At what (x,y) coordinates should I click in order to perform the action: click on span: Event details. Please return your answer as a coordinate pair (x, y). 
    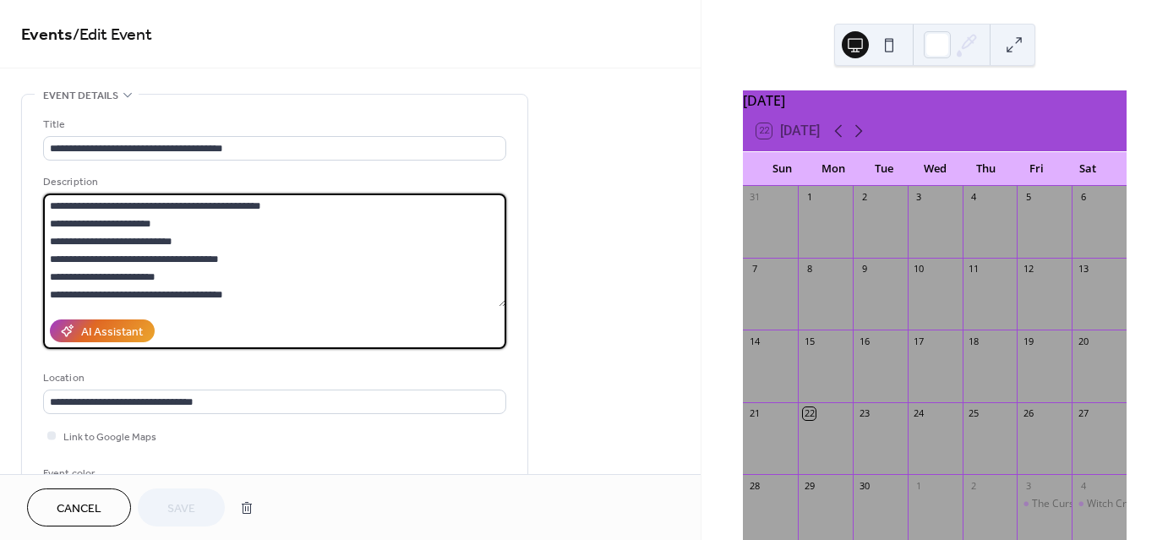
    Looking at the image, I should click on (80, 95).